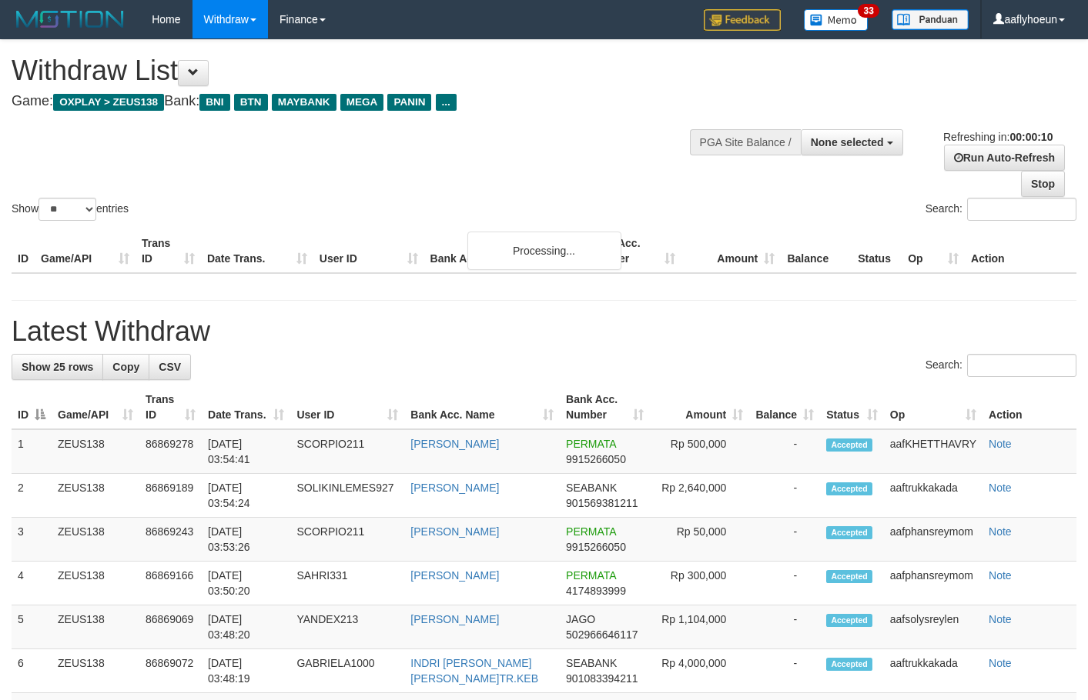 The height and width of the screenshot is (700, 1088). What do you see at coordinates (730, 251) in the screenshot?
I see `th: Amount` at bounding box center [730, 251].